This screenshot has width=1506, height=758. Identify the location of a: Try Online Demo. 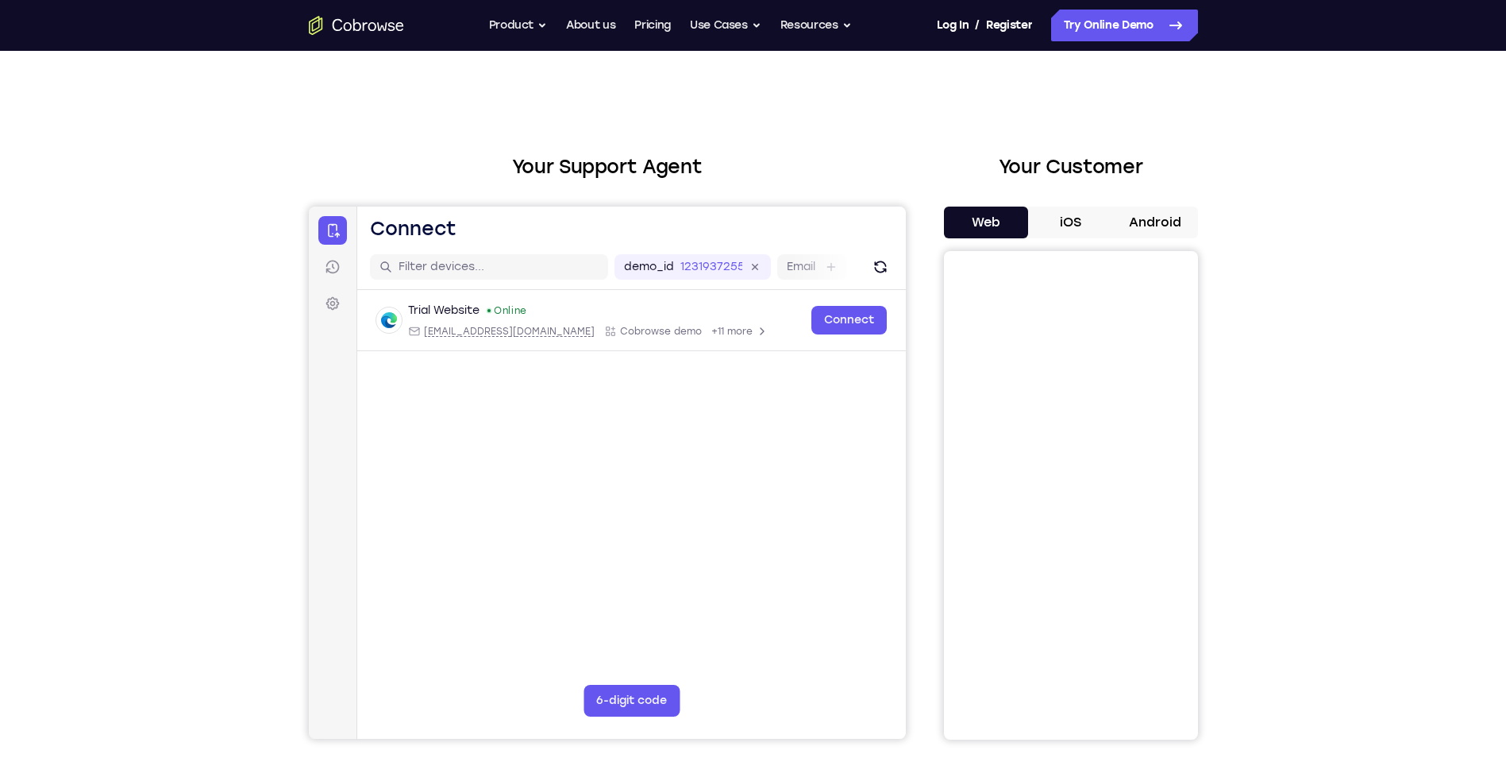
(1124, 25).